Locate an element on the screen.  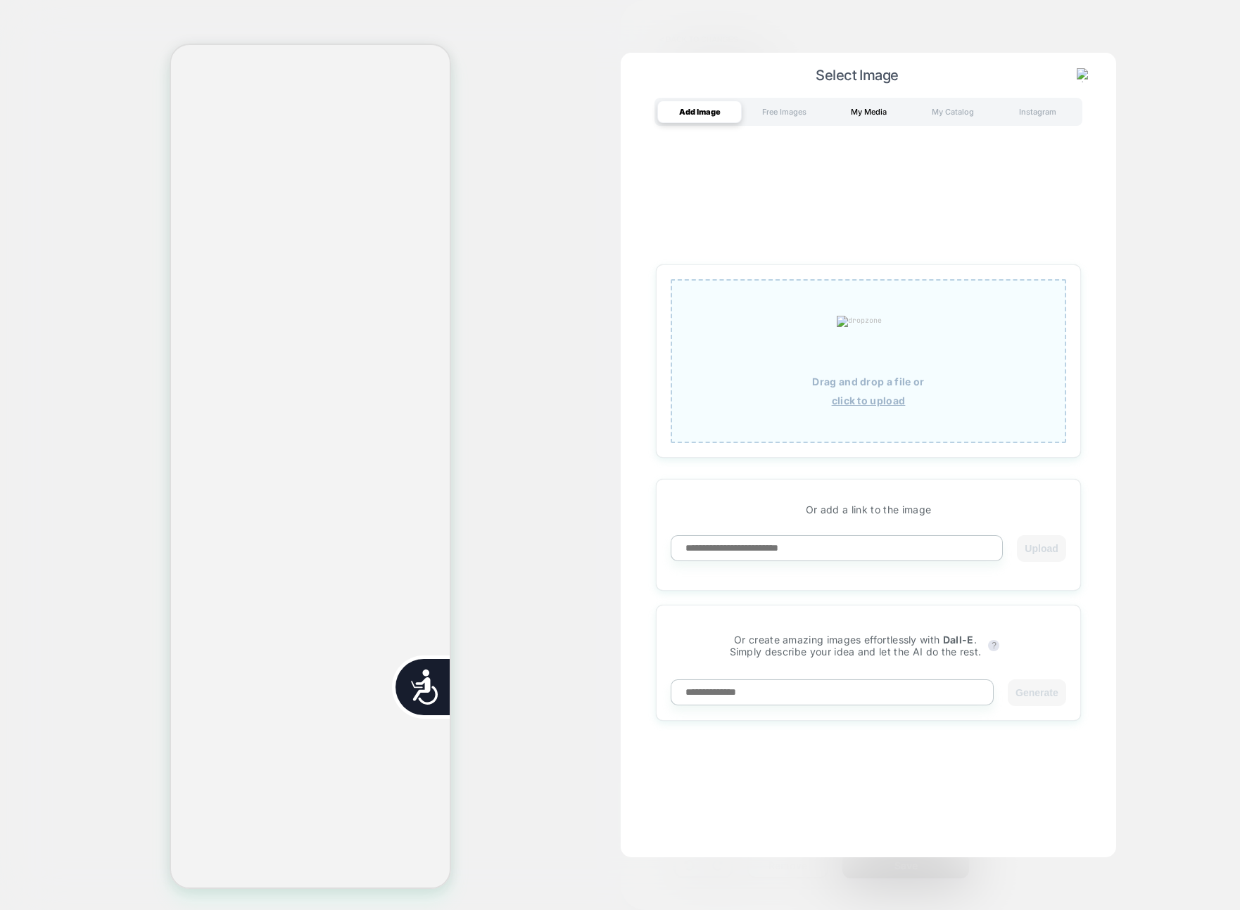
p: Or create amazing images effortlessly with . Simply describe your idea and let the AI do the rest. is located at coordinates (856, 646).